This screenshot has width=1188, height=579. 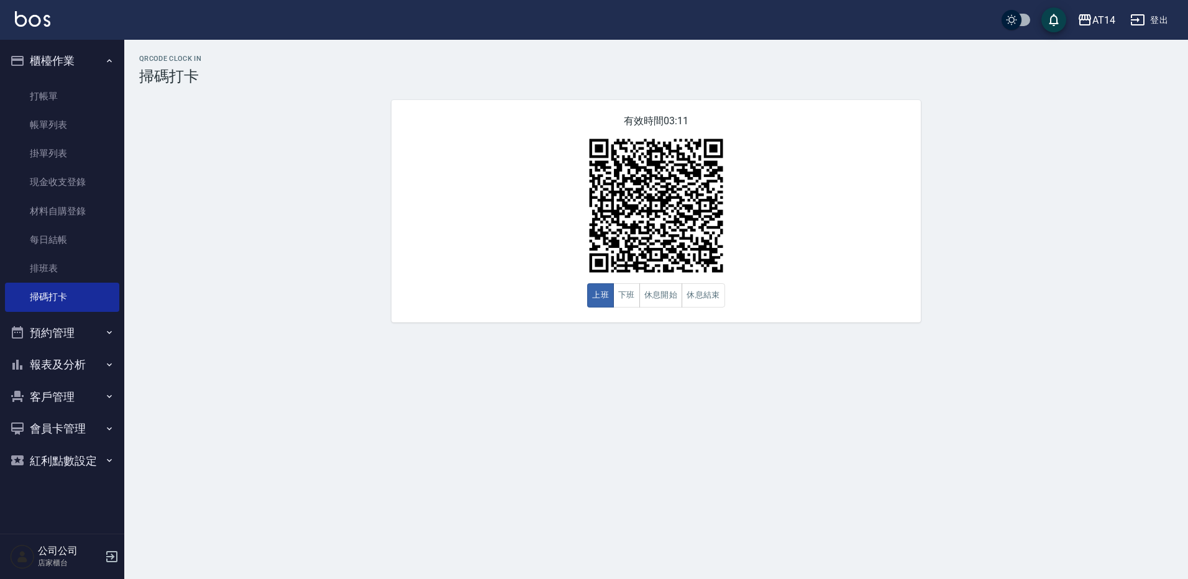 What do you see at coordinates (1096, 20) in the screenshot?
I see `button: AT14` at bounding box center [1096, 20].